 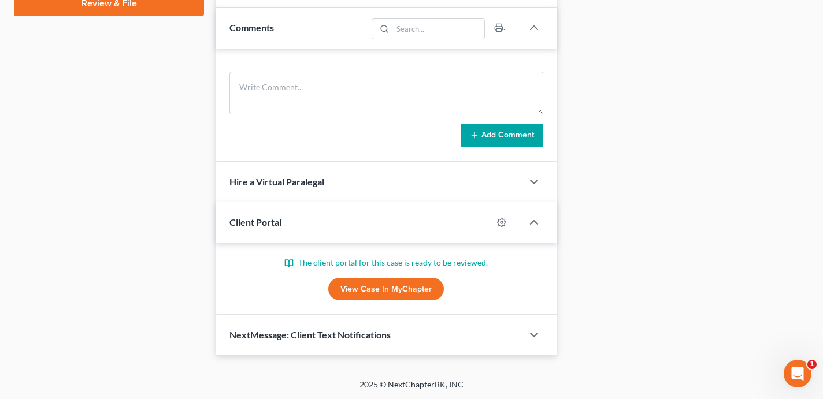 I want to click on span: Client Portal, so click(x=255, y=222).